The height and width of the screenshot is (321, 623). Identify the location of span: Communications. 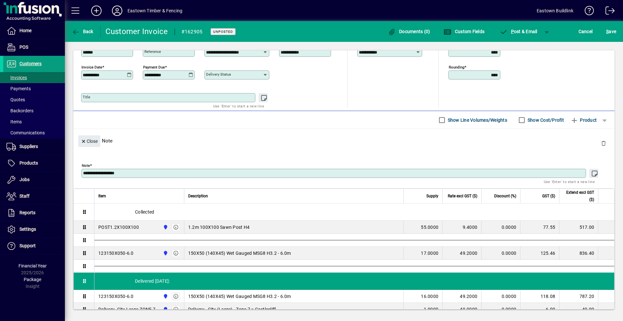
(26, 133).